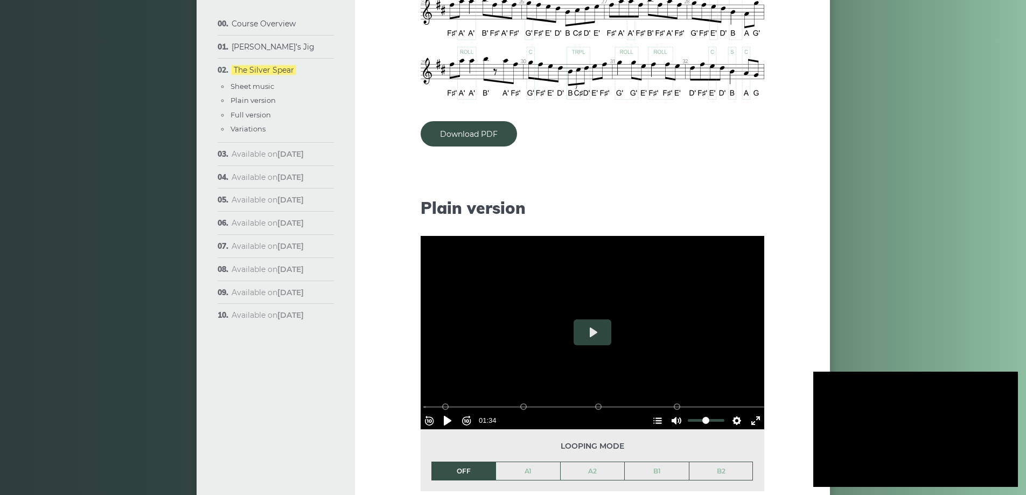  Describe the element at coordinates (657, 471) in the screenshot. I see `a: B1` at that location.